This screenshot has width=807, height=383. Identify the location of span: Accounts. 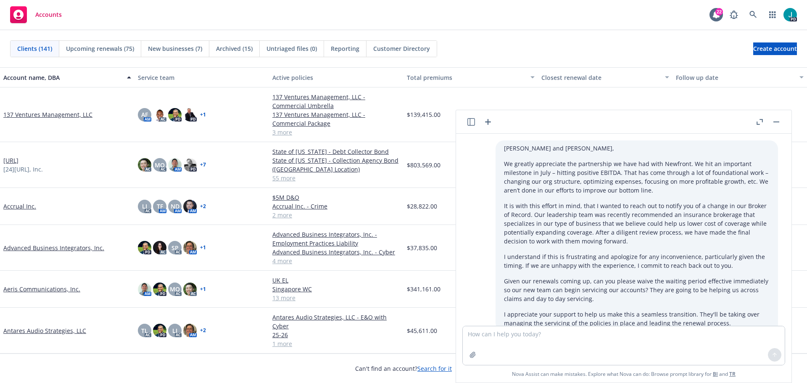
(48, 15).